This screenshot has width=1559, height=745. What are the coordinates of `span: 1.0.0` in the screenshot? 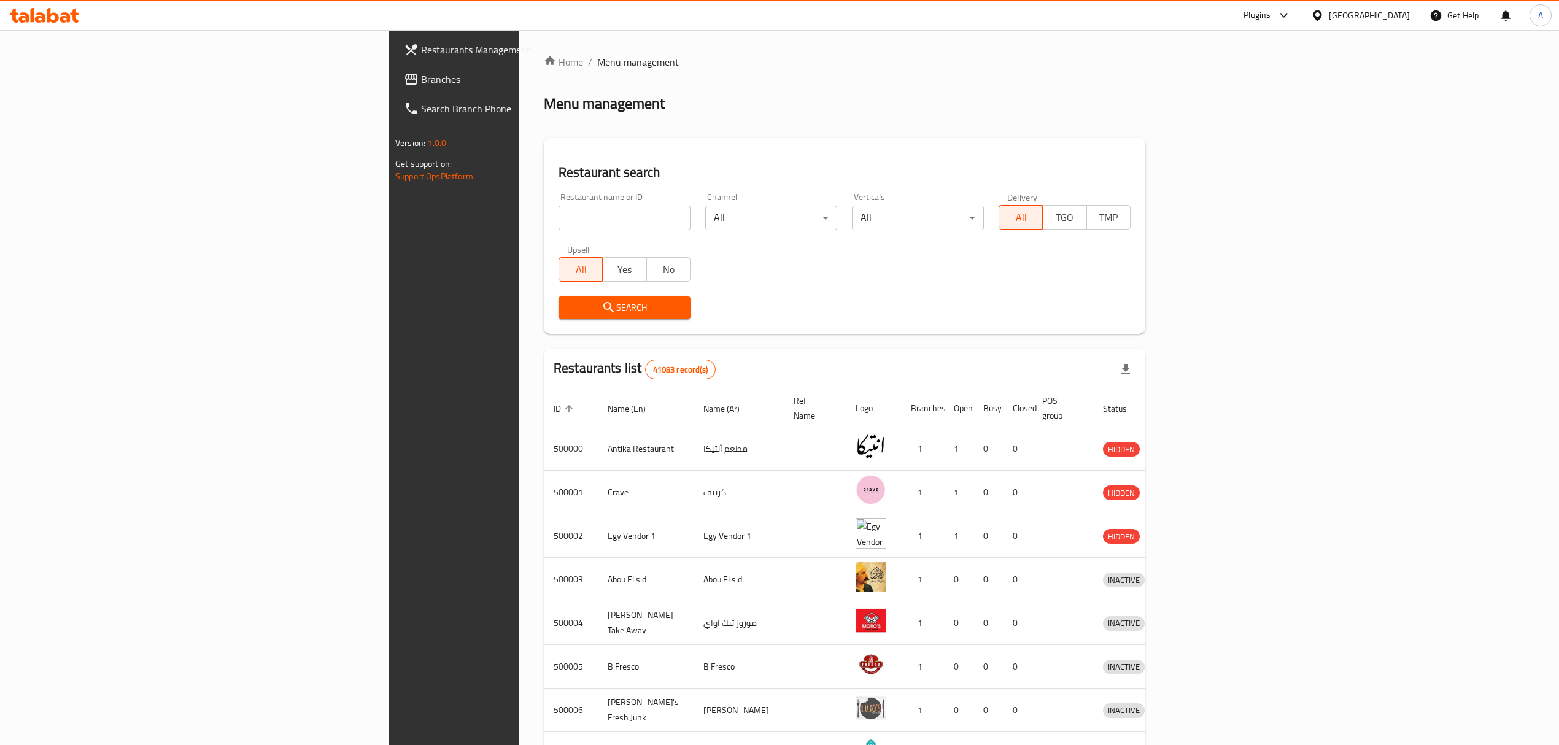 It's located at (436, 143).